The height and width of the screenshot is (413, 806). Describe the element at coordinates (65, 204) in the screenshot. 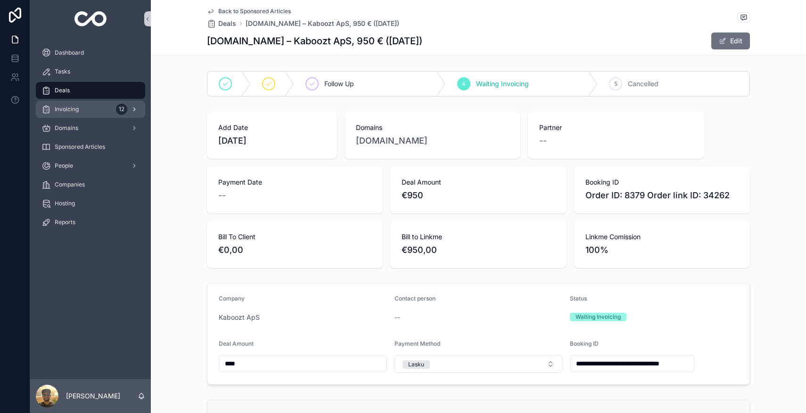

I see `span: Hosting` at that location.